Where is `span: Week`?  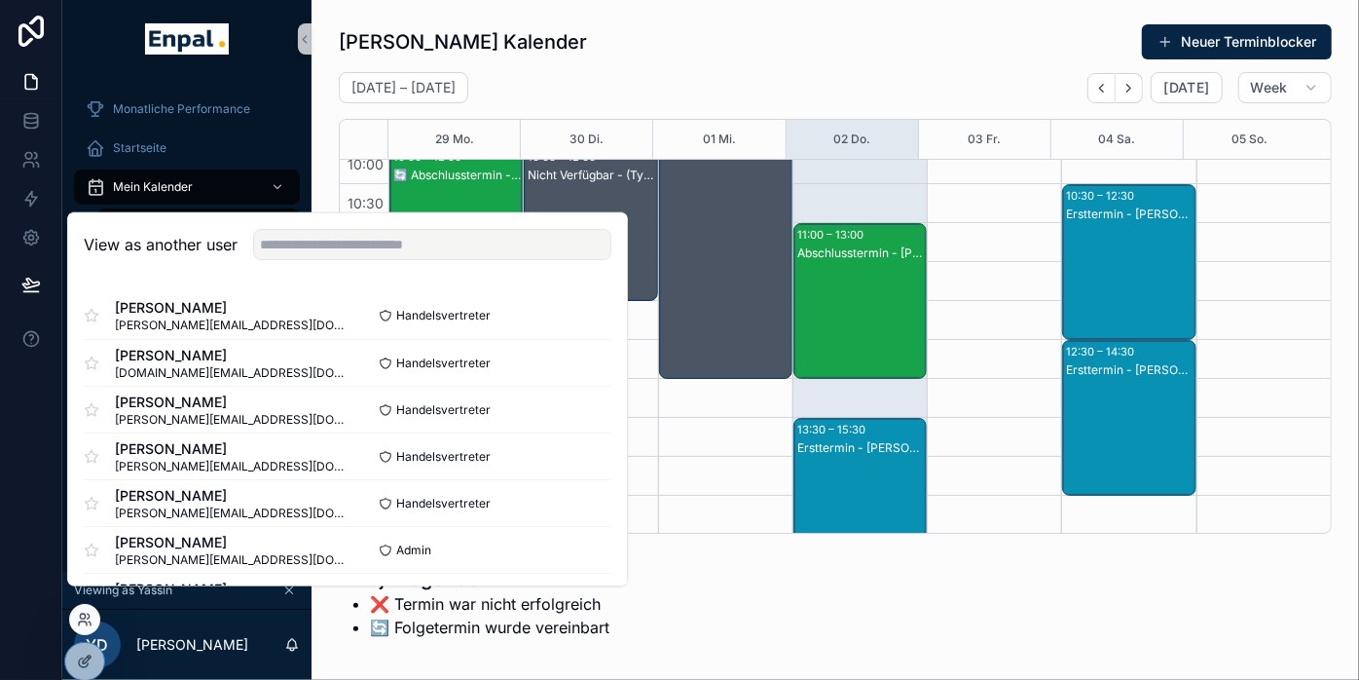 span: Week is located at coordinates (1270, 88).